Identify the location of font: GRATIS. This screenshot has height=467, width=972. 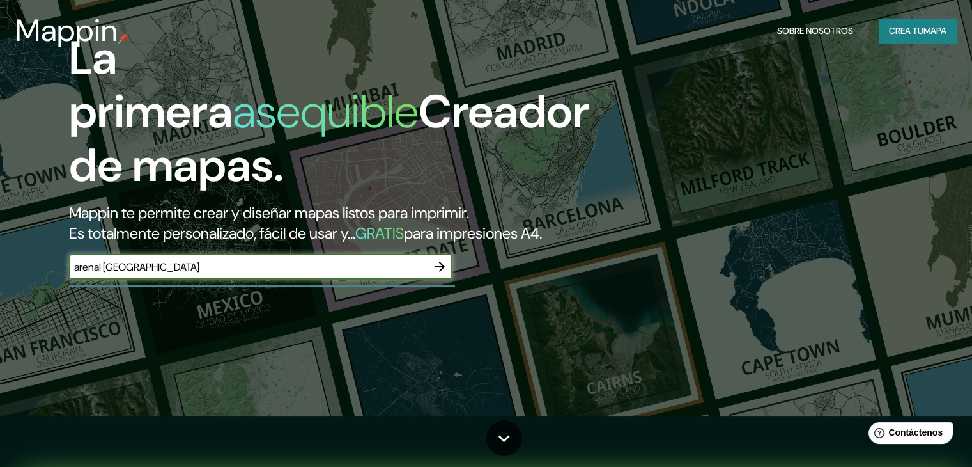
(380, 233).